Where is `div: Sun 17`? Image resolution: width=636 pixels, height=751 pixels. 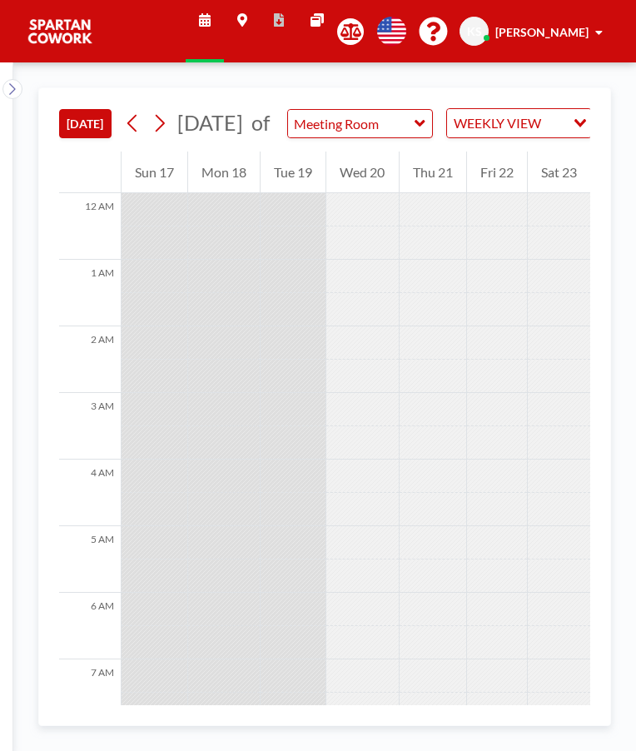 div: Sun 17 is located at coordinates (154, 172).